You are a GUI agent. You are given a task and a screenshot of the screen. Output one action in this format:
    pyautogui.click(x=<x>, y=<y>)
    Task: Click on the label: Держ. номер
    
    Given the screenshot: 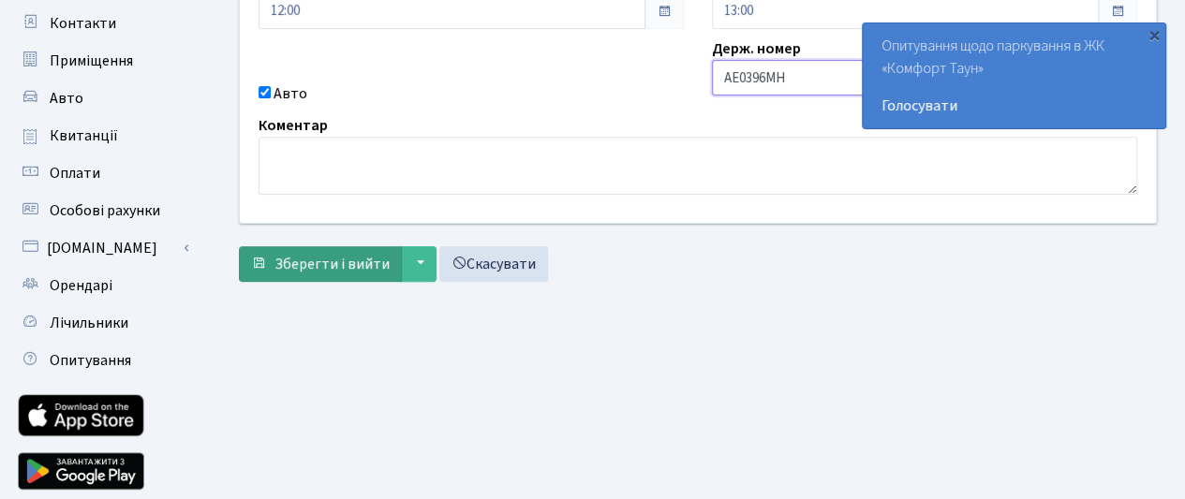 What is the action you would take?
    pyautogui.click(x=756, y=49)
    